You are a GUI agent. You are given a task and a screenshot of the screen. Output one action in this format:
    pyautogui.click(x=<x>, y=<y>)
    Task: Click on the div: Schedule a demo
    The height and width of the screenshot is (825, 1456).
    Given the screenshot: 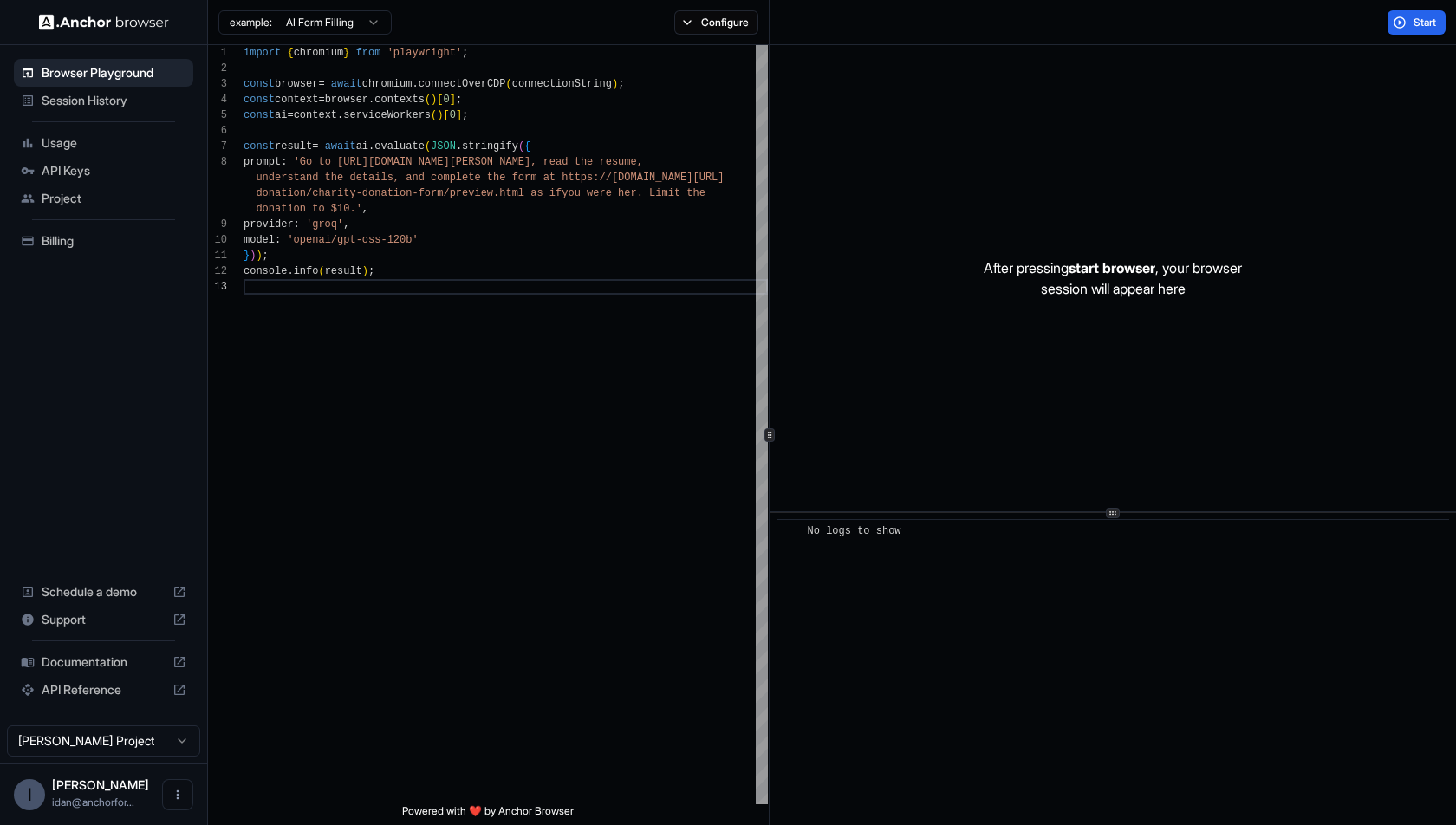 What is the action you would take?
    pyautogui.click(x=103, y=592)
    